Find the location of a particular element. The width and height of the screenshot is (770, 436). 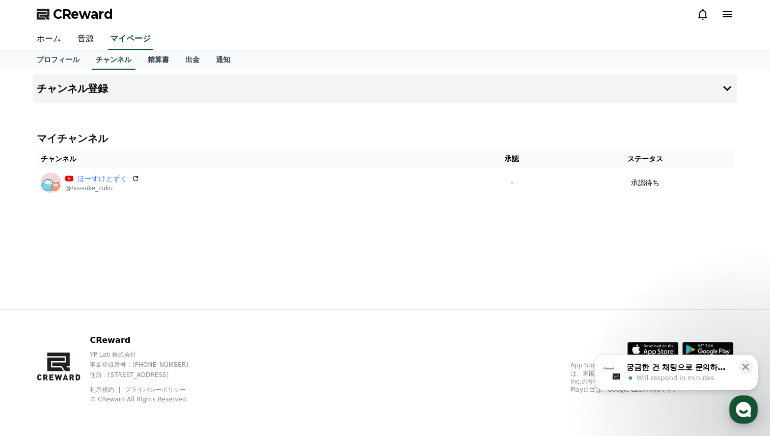

p: CReward is located at coordinates (149, 341).